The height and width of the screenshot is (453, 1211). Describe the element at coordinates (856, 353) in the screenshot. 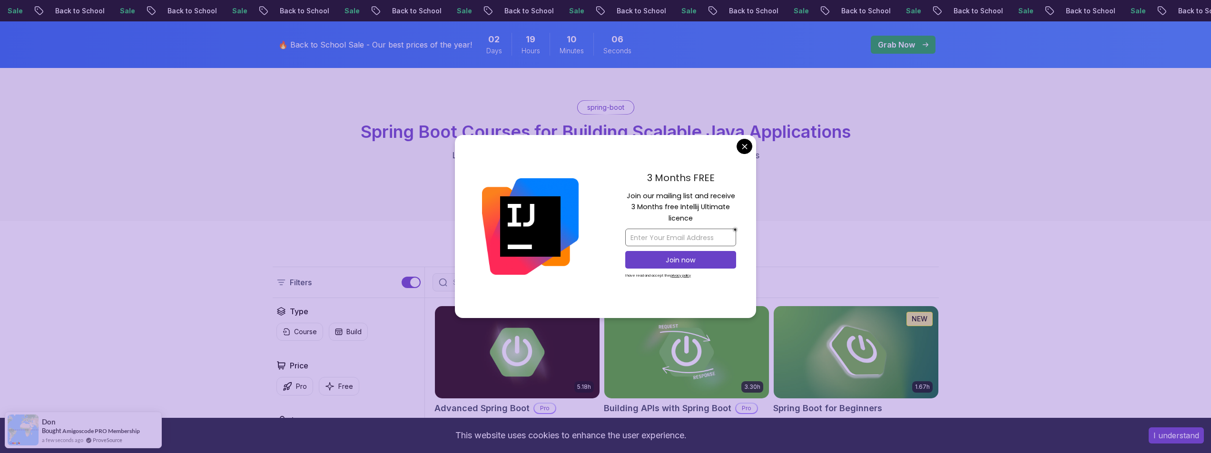

I see `img: Spring Boot for Beginners card` at that location.